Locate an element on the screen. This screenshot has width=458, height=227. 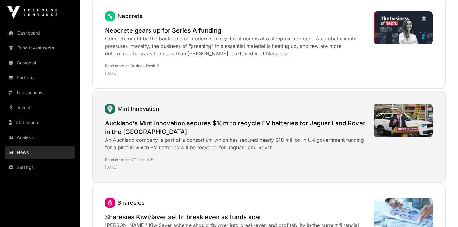
a: Settings is located at coordinates (40, 168).